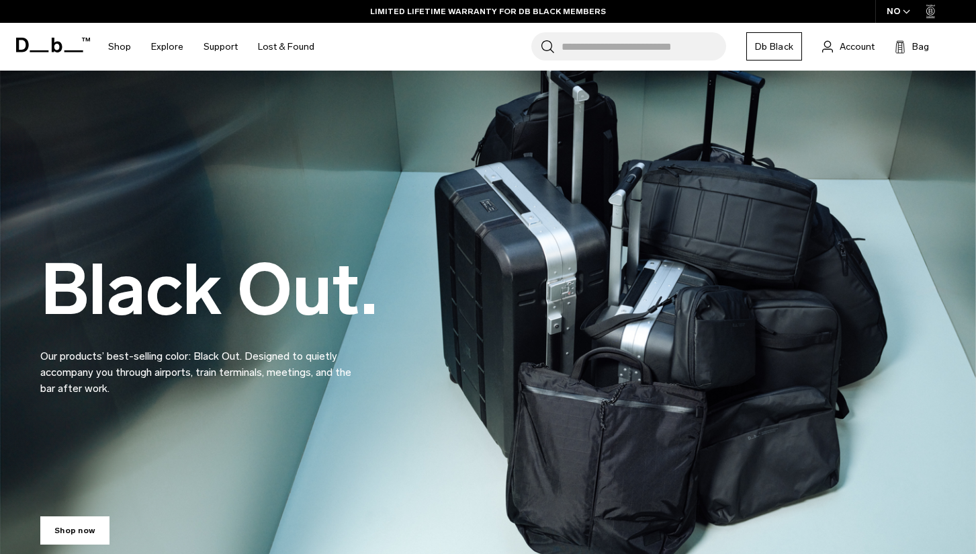 The image size is (976, 554). Describe the element at coordinates (75, 530) in the screenshot. I see `a: Shop now` at that location.